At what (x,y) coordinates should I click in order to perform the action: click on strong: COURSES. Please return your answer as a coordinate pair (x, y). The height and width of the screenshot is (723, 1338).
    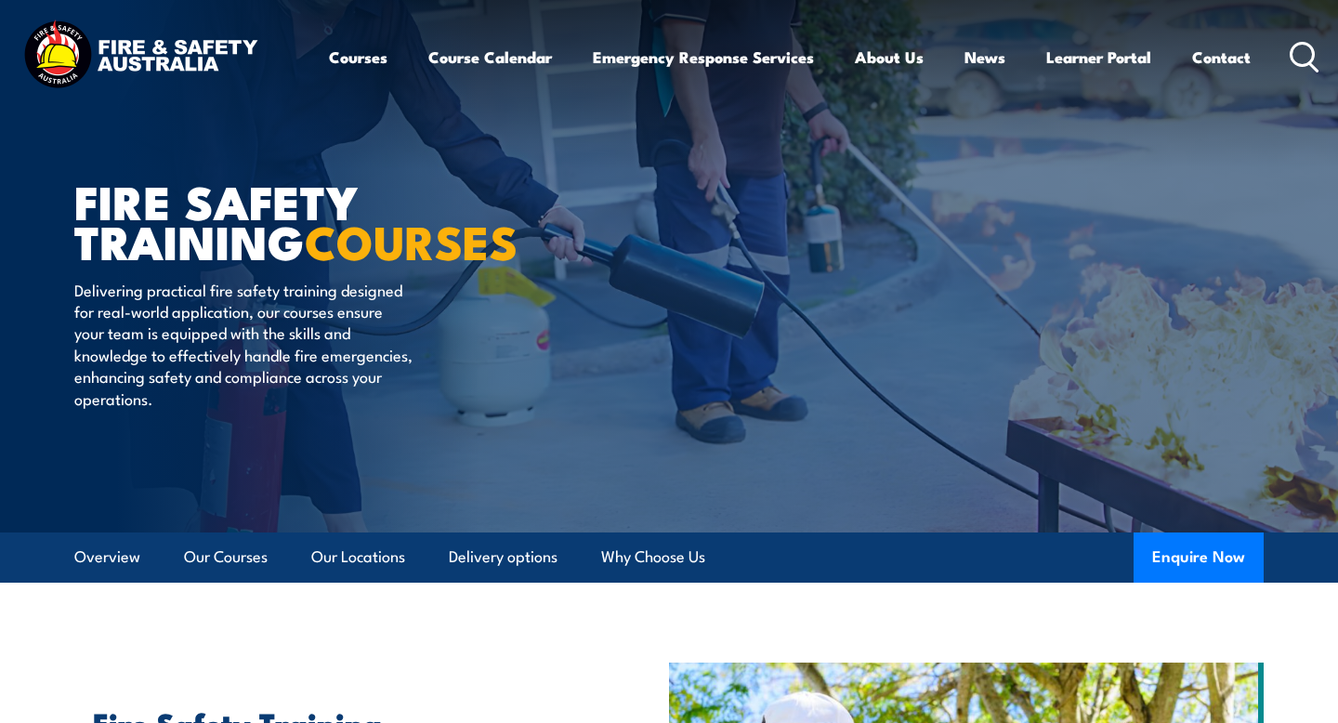
    Looking at the image, I should click on (411, 240).